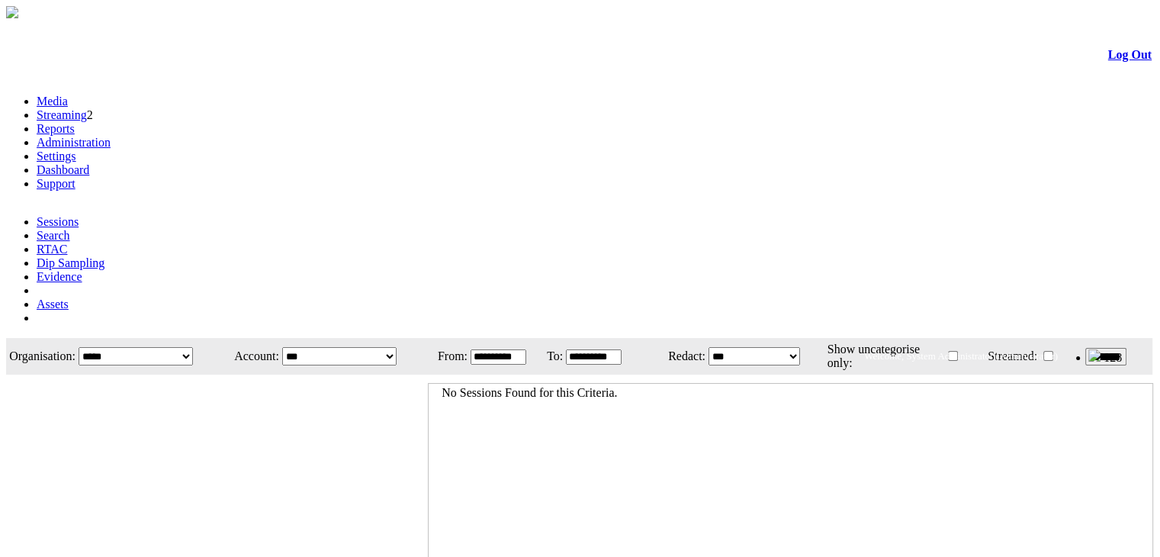 The image size is (1160, 557). I want to click on a: Settings, so click(56, 156).